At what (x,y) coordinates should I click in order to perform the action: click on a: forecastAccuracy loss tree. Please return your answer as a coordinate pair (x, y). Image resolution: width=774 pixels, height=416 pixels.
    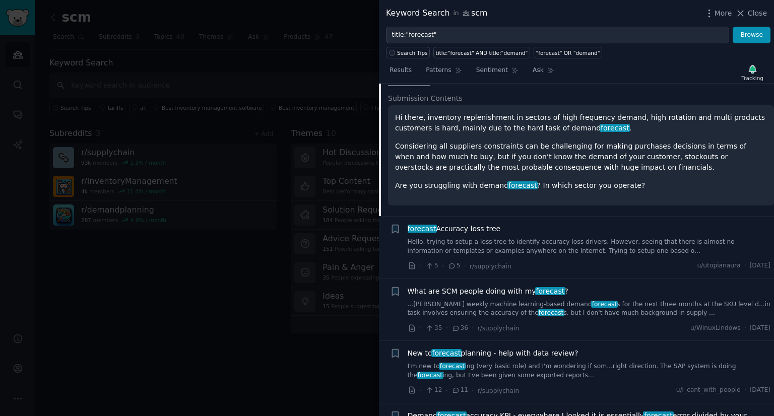
    Looking at the image, I should click on (454, 229).